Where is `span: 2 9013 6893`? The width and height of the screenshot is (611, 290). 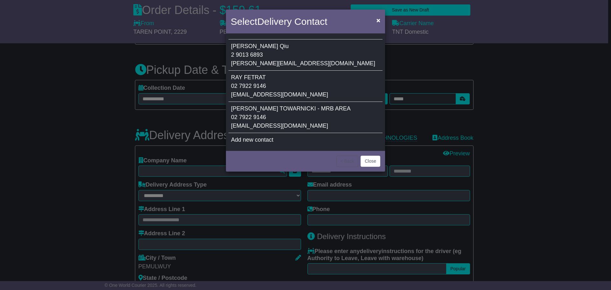 span: 2 9013 6893 is located at coordinates (247, 55).